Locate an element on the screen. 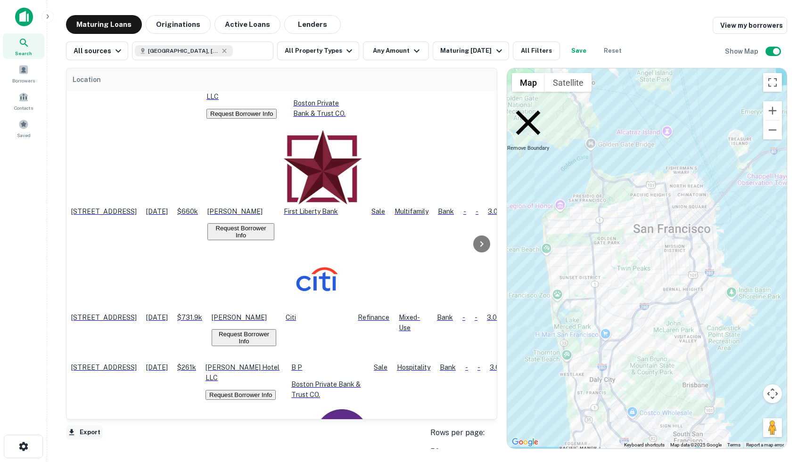 This screenshot has height=462, width=806. p: Mixed-Use is located at coordinates (413, 323).